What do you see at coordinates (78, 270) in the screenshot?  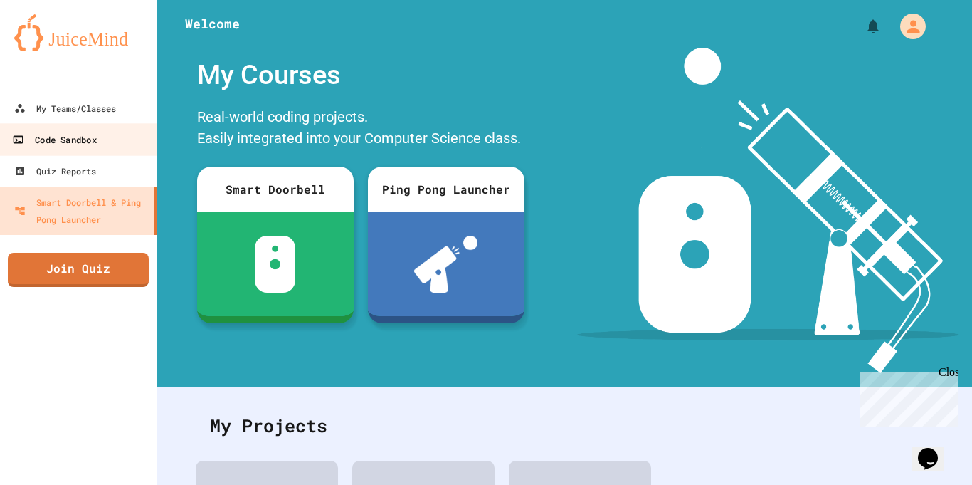 I see `a: Join Quiz` at bounding box center [78, 270].